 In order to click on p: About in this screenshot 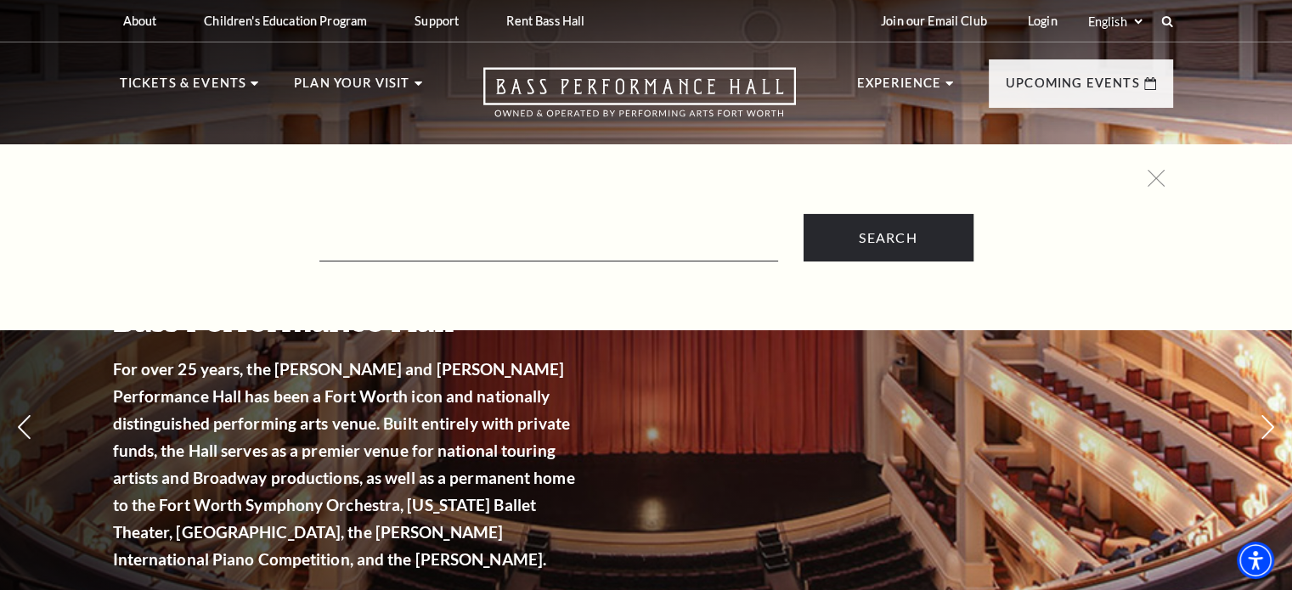, I will do `click(140, 20)`.